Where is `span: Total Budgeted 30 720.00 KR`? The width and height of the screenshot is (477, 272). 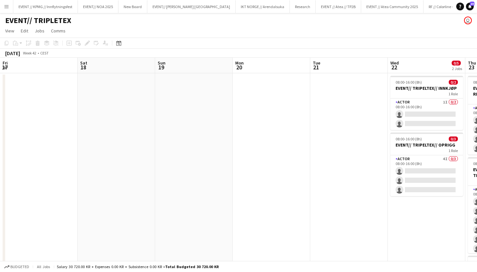 span: Total Budgeted 30 720.00 KR is located at coordinates (192, 267).